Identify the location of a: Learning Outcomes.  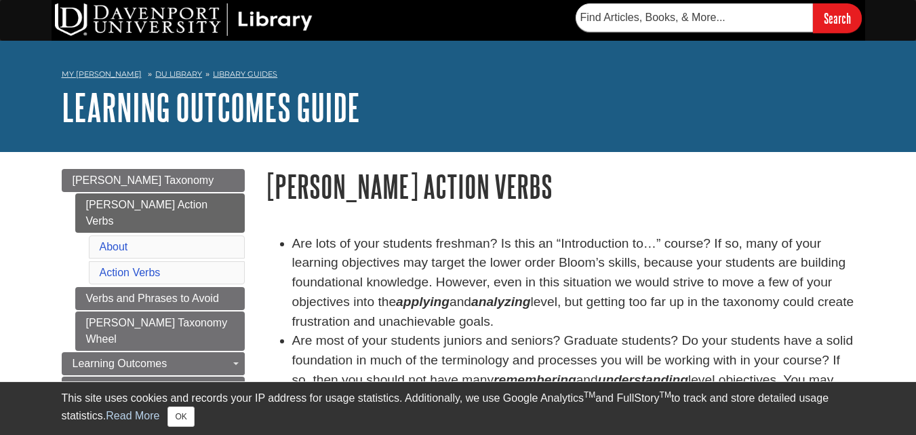
(153, 363).